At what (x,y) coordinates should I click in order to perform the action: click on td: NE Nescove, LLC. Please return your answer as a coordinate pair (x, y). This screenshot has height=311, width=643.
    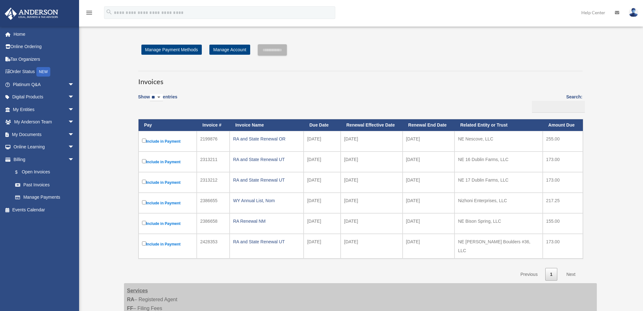
    Looking at the image, I should click on (499, 141).